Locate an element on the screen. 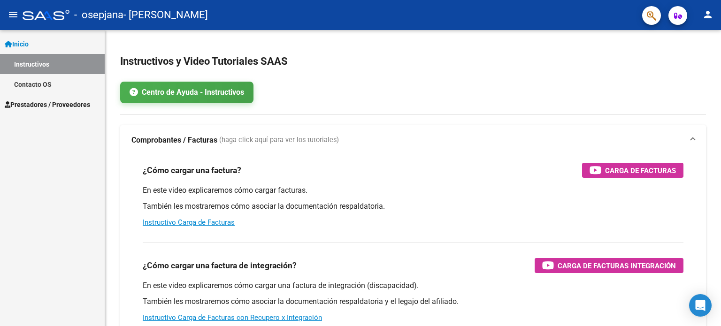 Image resolution: width=721 pixels, height=326 pixels. p: En este video explicaremos cómo cargar facturas. is located at coordinates (413, 191).